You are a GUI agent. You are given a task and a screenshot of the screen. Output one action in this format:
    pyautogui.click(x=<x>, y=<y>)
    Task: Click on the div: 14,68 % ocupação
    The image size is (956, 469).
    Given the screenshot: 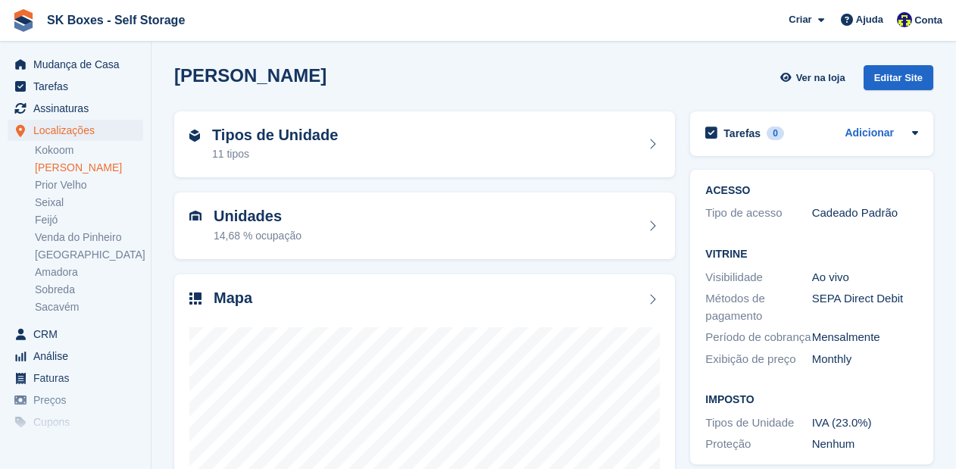 What is the action you would take?
    pyautogui.click(x=257, y=235)
    